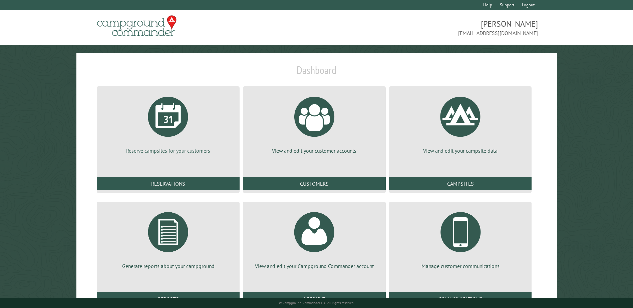  Describe the element at coordinates (461, 299) in the screenshot. I see `a: Communications` at that location.